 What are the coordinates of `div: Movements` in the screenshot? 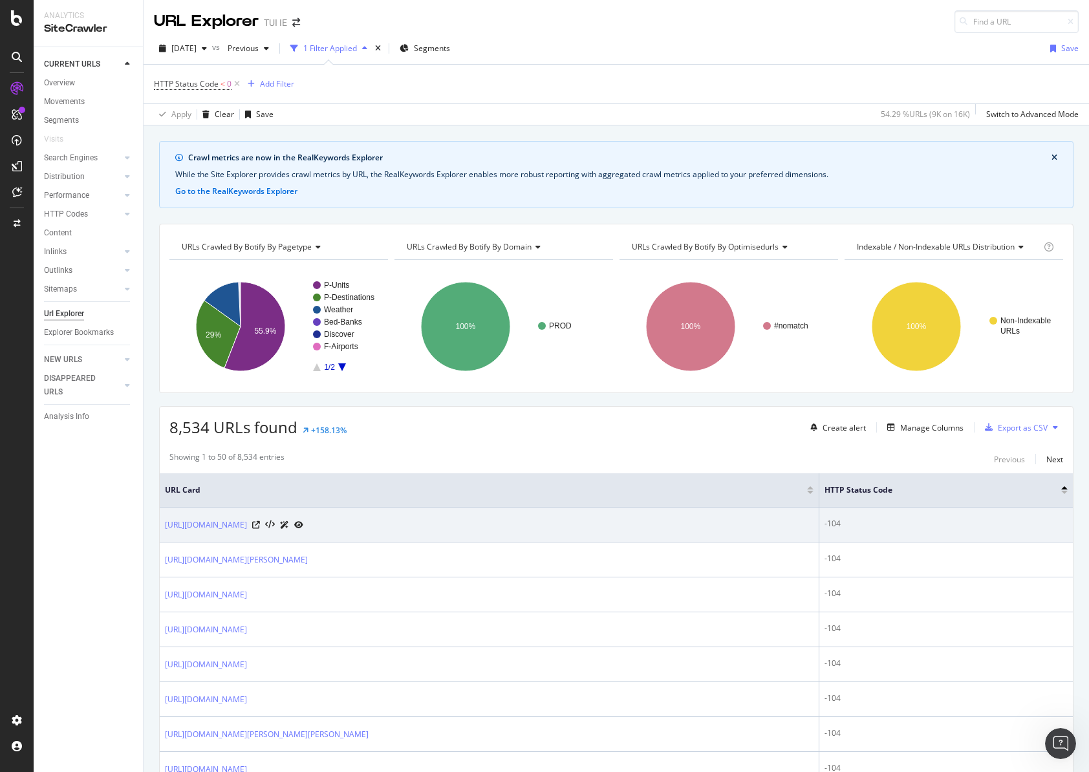 It's located at (64, 101).